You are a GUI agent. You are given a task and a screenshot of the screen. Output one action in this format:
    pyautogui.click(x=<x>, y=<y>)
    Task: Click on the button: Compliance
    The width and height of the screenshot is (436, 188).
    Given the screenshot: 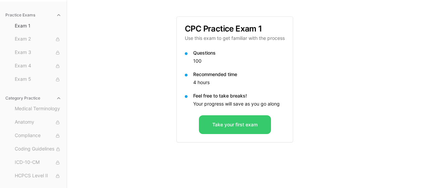 What is the action you would take?
    pyautogui.click(x=38, y=136)
    